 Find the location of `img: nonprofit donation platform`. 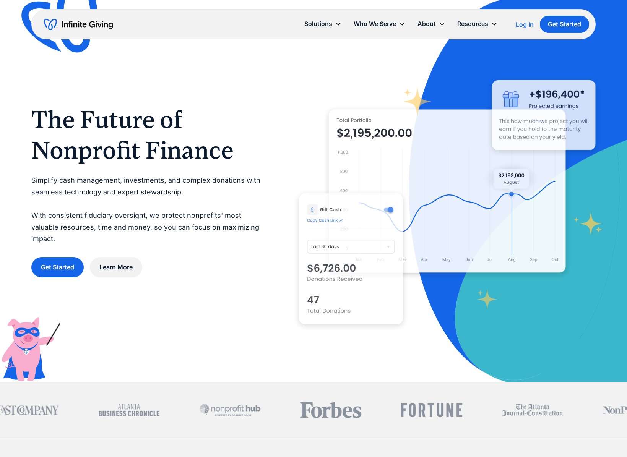

img: nonprofit donation platform is located at coordinates (447, 191).